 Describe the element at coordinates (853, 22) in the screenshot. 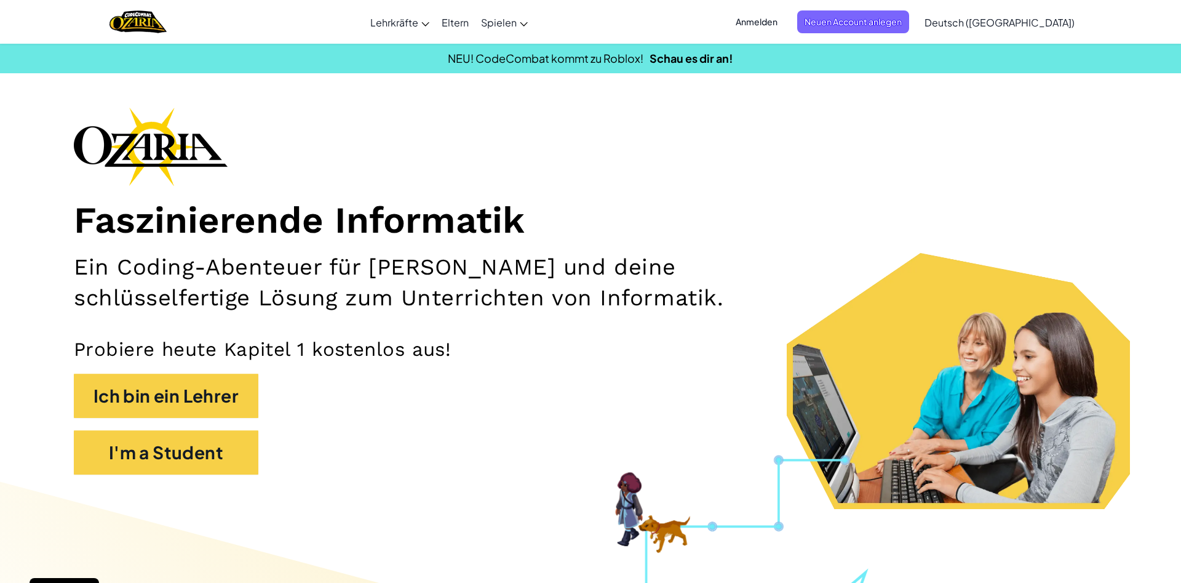

I see `span: Neuen Account anlegen` at that location.